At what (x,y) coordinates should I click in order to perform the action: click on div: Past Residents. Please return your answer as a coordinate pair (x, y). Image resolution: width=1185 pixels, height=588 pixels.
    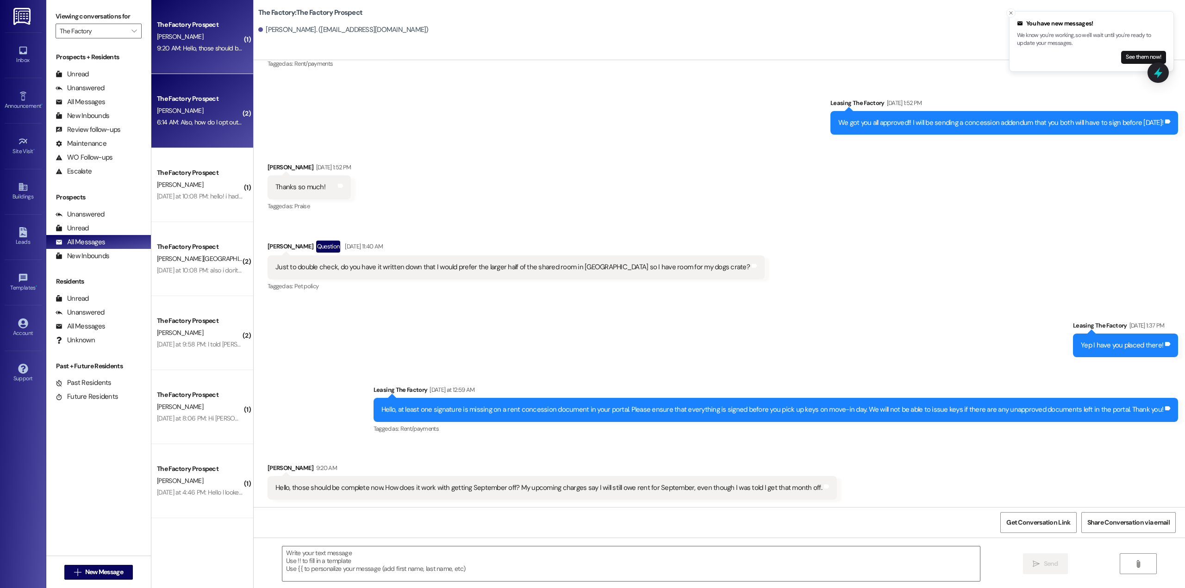
    Looking at the image, I should click on (83, 383).